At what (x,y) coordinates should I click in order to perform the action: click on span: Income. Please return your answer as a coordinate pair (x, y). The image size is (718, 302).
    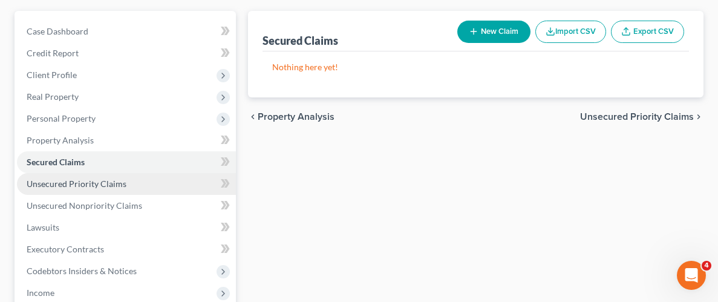
    Looking at the image, I should click on (41, 292).